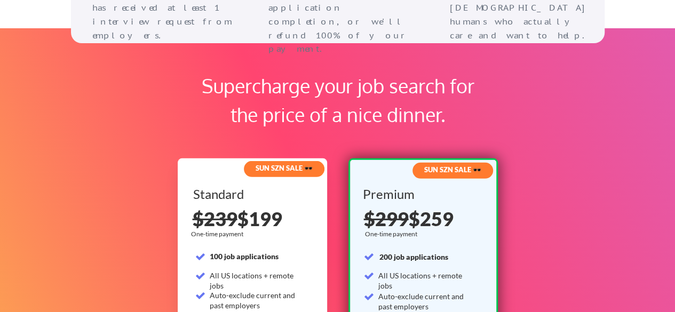 This screenshot has height=312, width=675. I want to click on strong: 100 job applications, so click(244, 256).